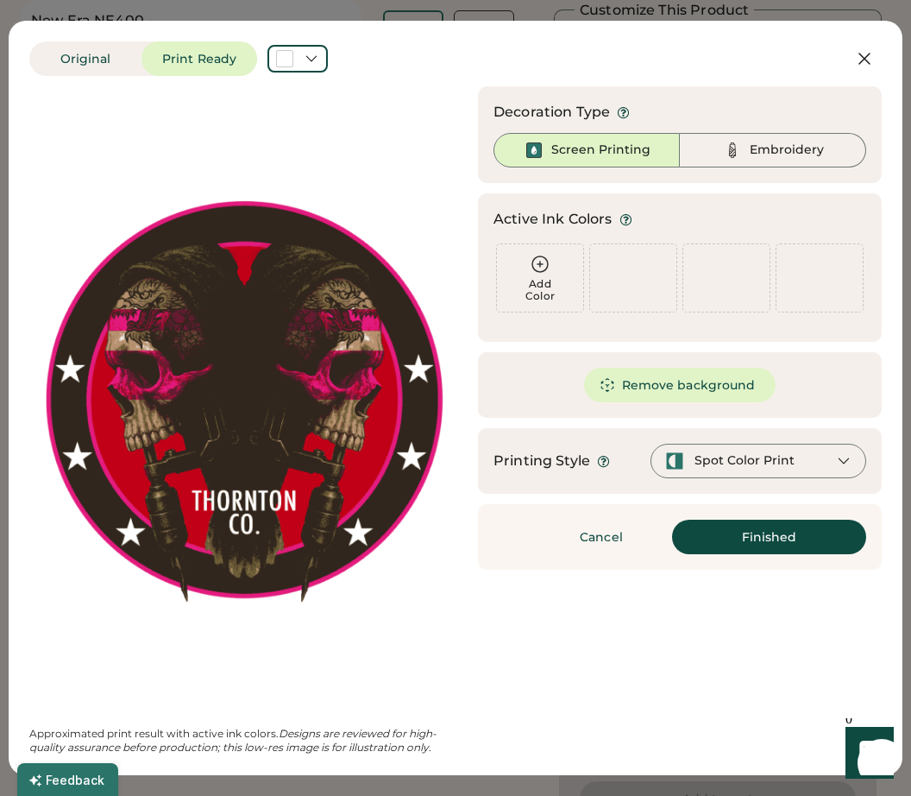 The height and width of the screenshot is (796, 911). What do you see at coordinates (534, 150) in the screenshot?
I see `img: Ink%20-%20Selected.svg` at bounding box center [534, 150].